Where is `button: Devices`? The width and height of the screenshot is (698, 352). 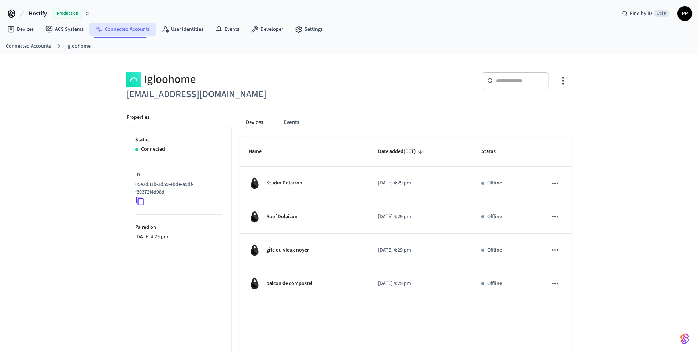 button: Devices is located at coordinates (254, 122).